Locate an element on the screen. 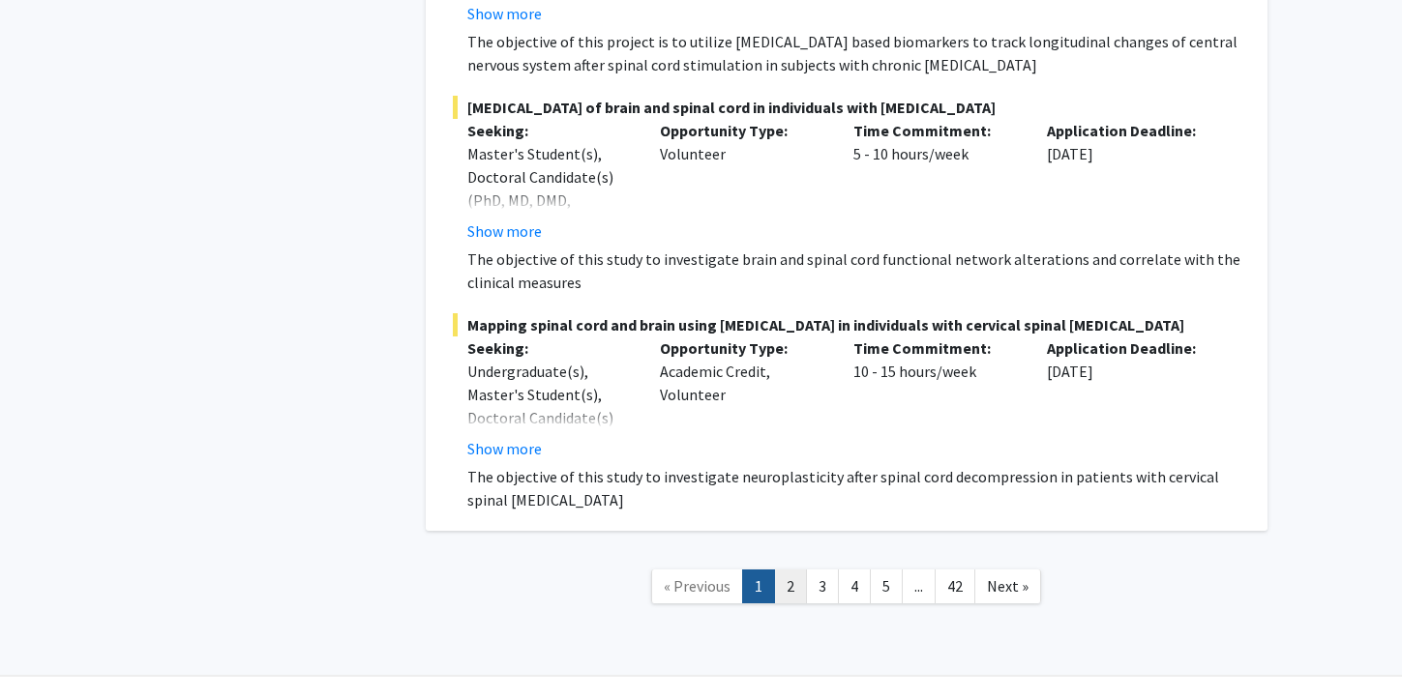  a: 2 is located at coordinates (790, 586).